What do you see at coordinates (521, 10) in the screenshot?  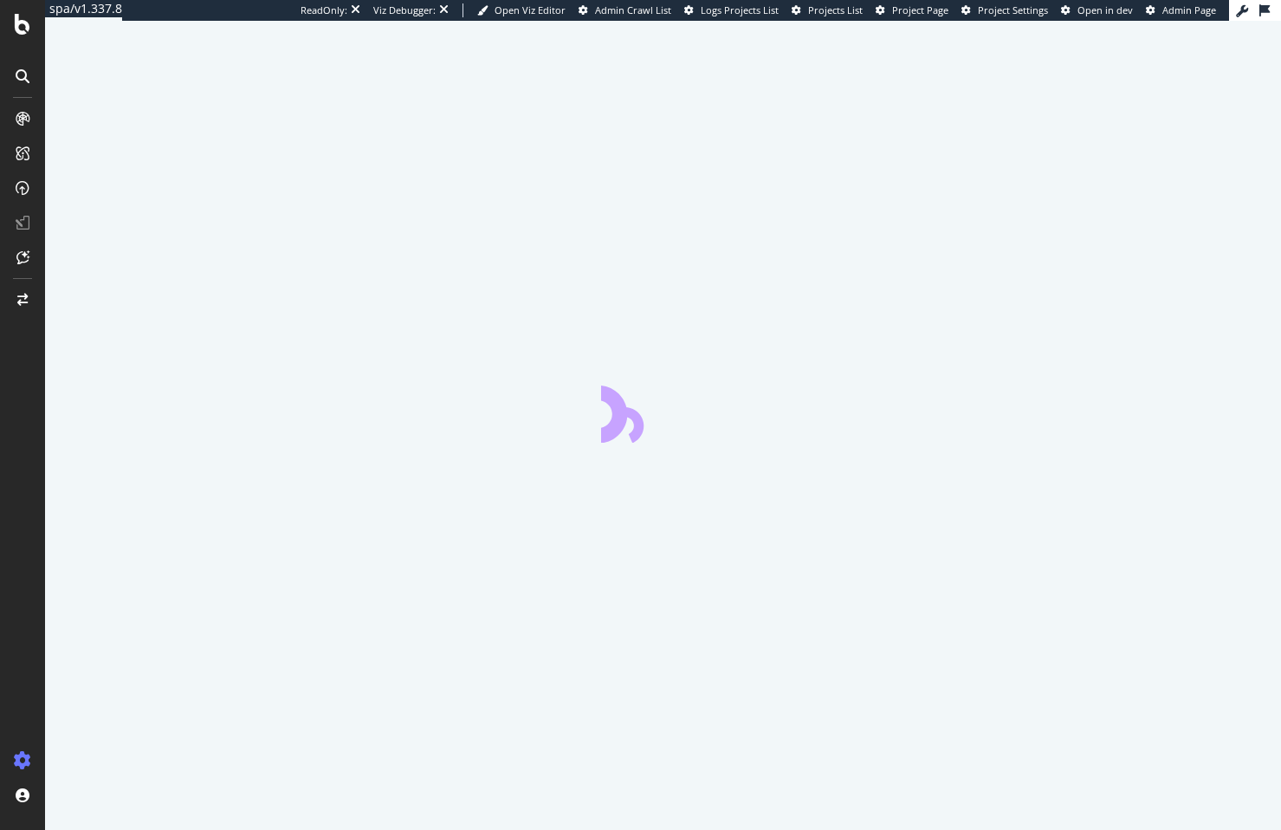 I see `a: Open Viz Editor` at bounding box center [521, 10].